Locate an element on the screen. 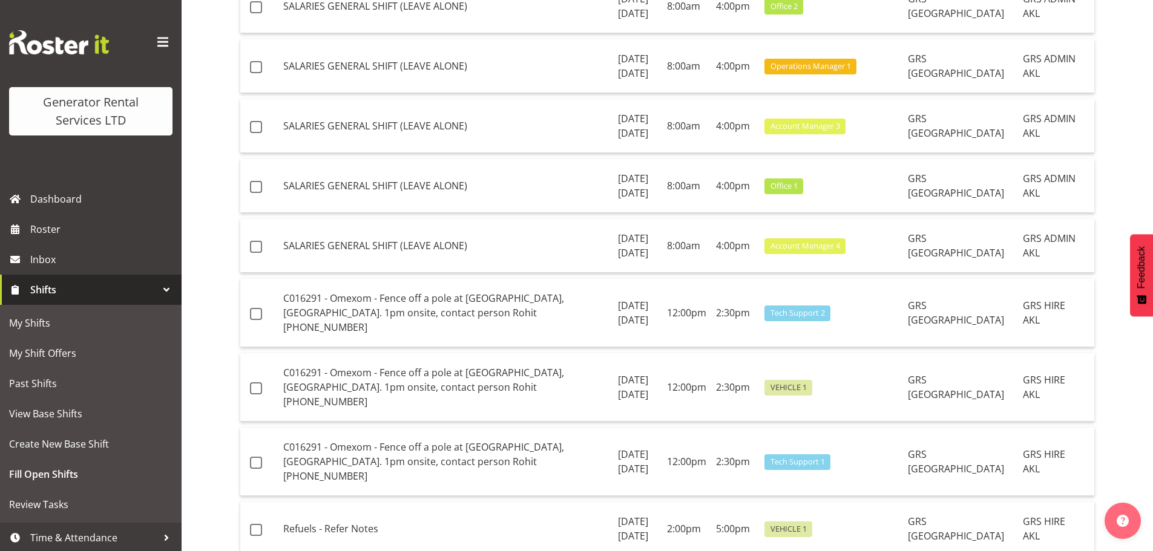 Image resolution: width=1153 pixels, height=551 pixels. span: Account Manager 4 is located at coordinates (805, 246).